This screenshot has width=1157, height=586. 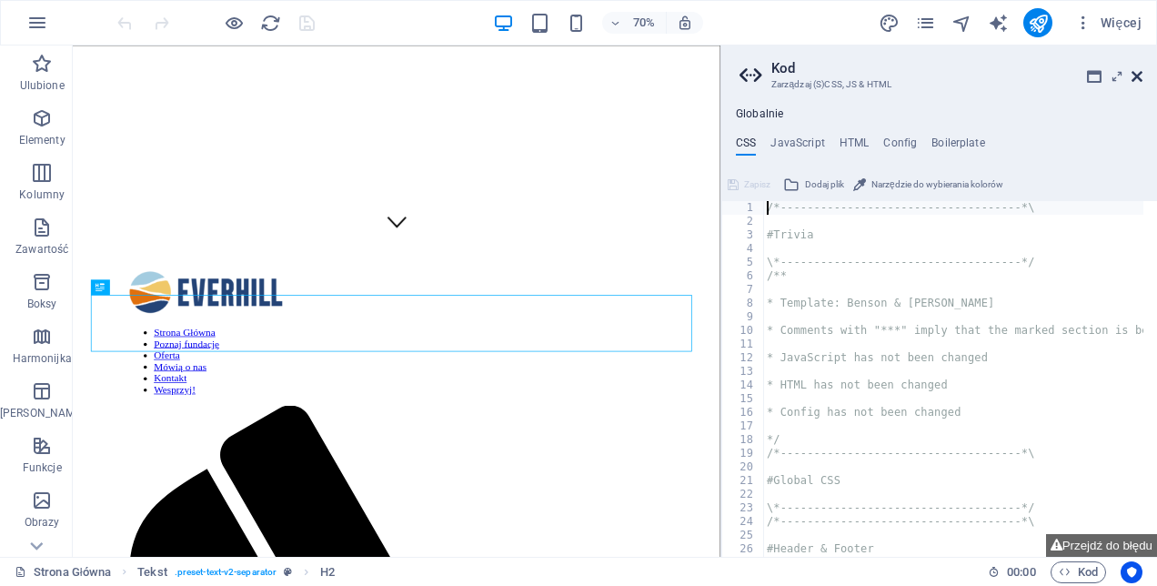 What do you see at coordinates (743, 317) in the screenshot?
I see `div: 9` at bounding box center [743, 317].